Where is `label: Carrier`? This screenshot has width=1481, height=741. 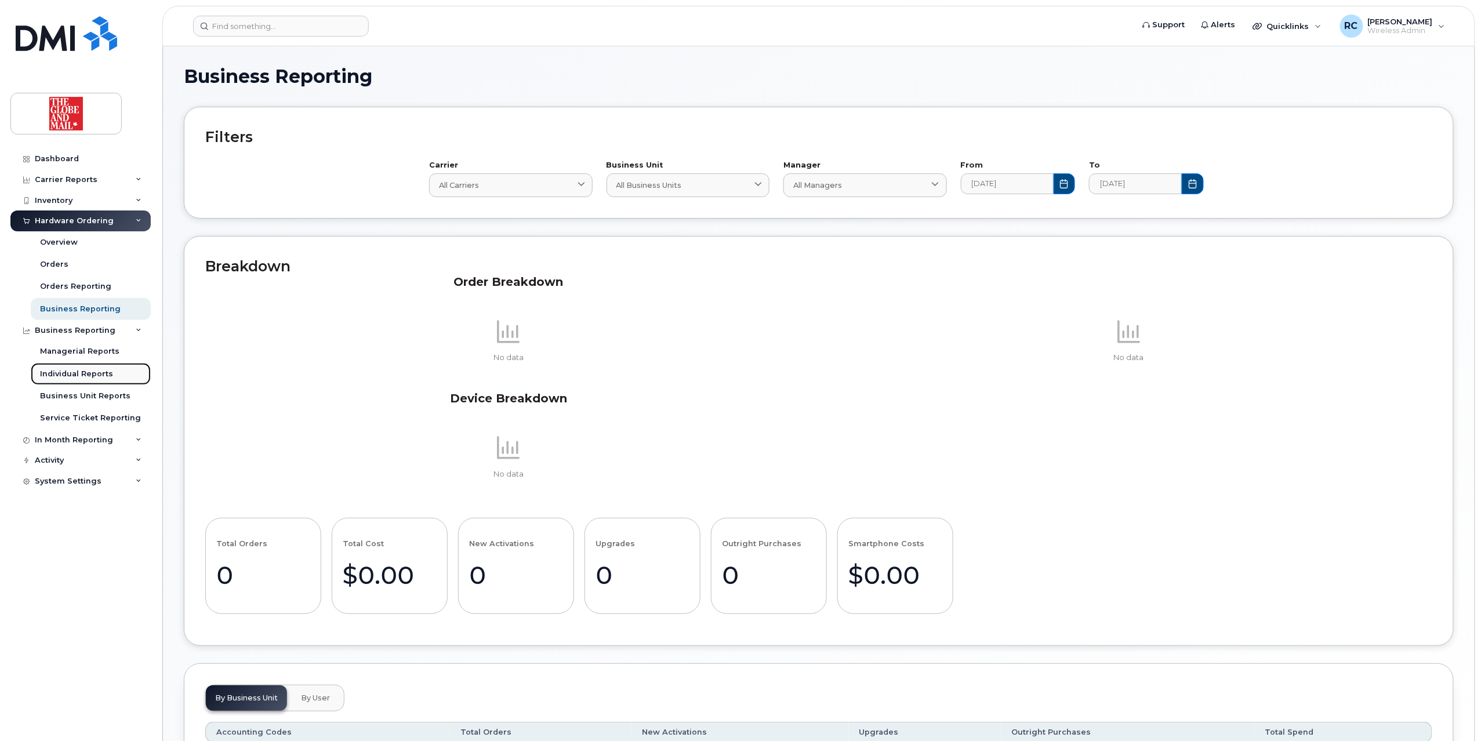
label: Carrier is located at coordinates (511, 165).